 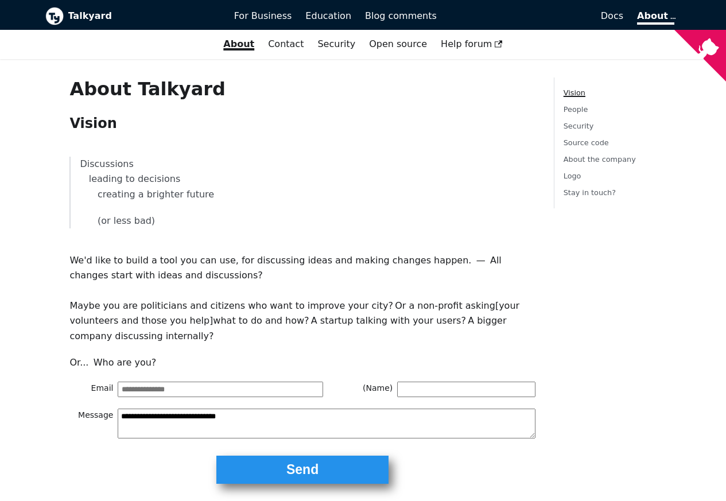 I want to click on a: Stay in touch?, so click(x=590, y=192).